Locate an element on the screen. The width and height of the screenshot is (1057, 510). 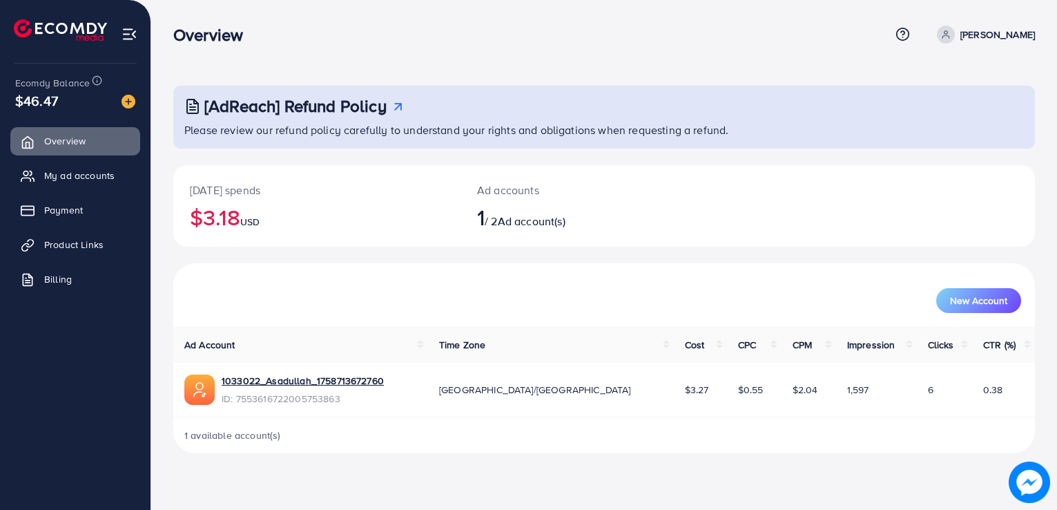
span: CTR (%) is located at coordinates (999, 345).